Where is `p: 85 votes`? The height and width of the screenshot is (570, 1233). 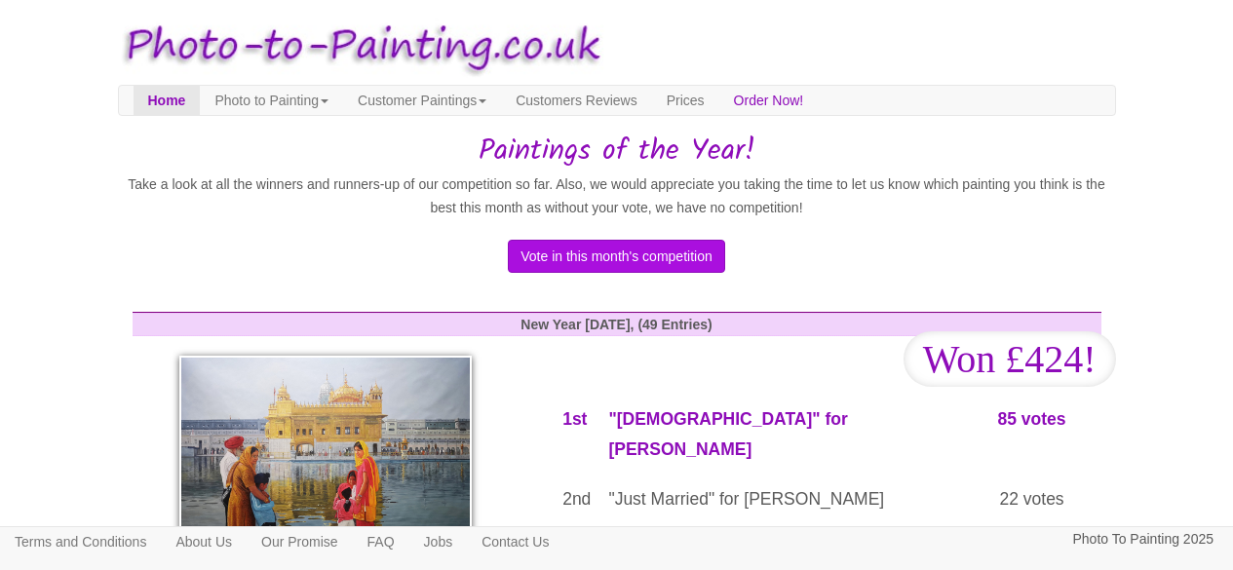 p: 85 votes is located at coordinates (1032, 419).